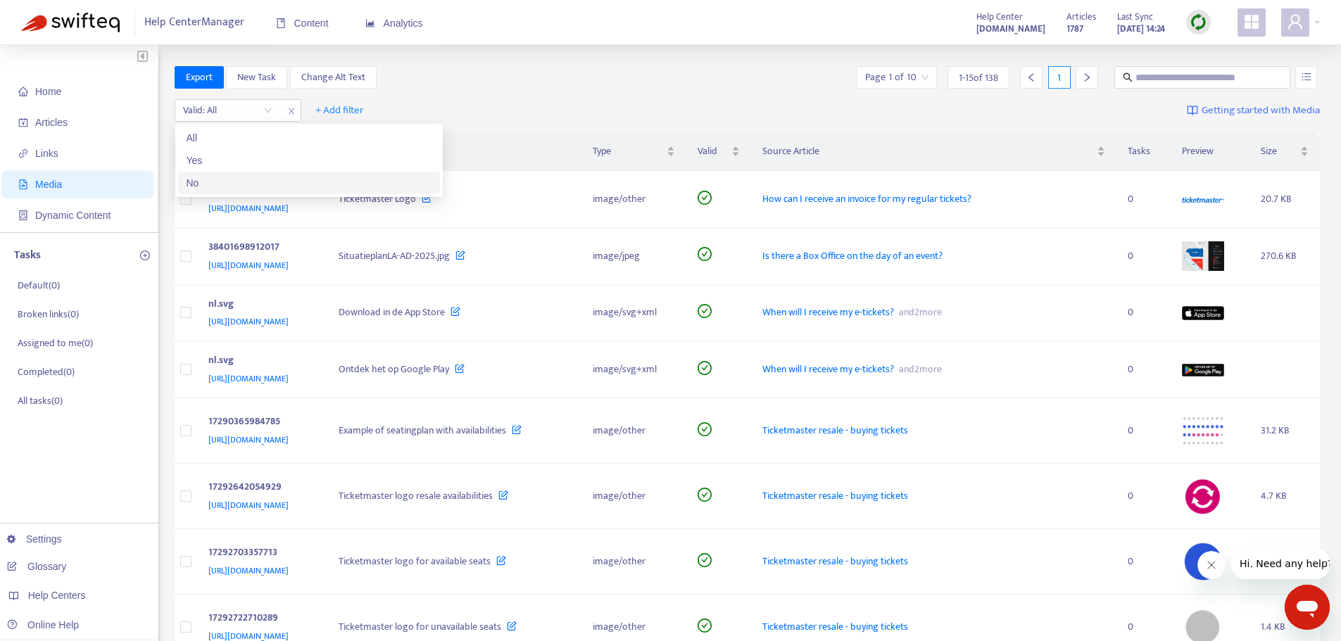  What do you see at coordinates (1252, 22) in the screenshot?
I see `span: appstore` at bounding box center [1252, 22].